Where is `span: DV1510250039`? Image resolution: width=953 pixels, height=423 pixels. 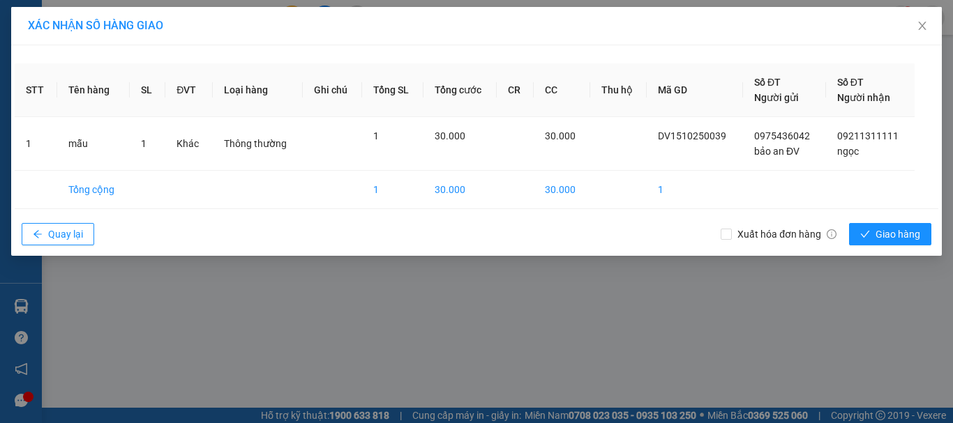 span: DV1510250039 is located at coordinates (692, 136).